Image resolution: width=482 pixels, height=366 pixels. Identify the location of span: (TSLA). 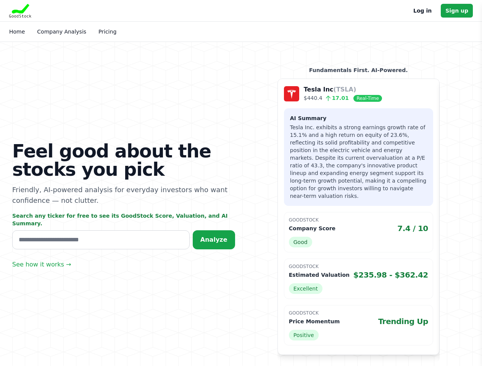
(345, 89).